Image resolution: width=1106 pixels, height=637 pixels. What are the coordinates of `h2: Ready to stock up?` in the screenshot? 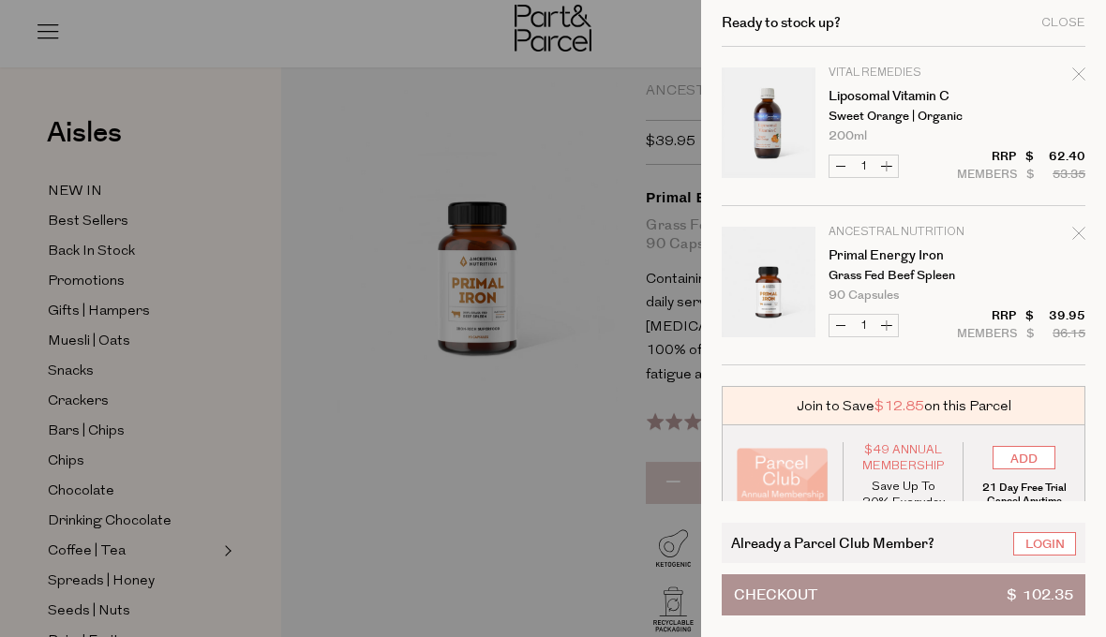 It's located at (781, 22).